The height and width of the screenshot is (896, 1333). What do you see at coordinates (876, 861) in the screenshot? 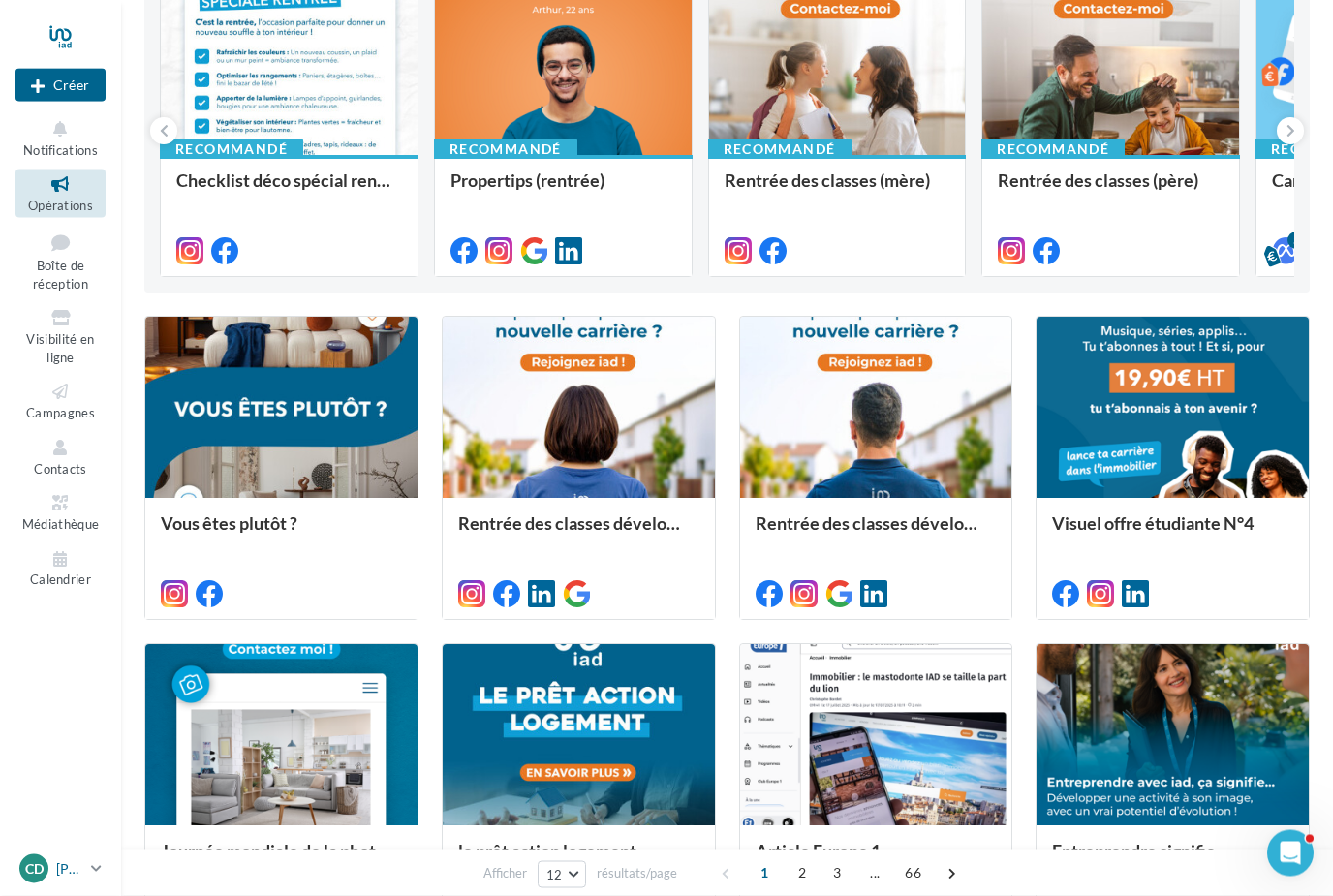
I see `div: Article Europe 1` at bounding box center [876, 861].